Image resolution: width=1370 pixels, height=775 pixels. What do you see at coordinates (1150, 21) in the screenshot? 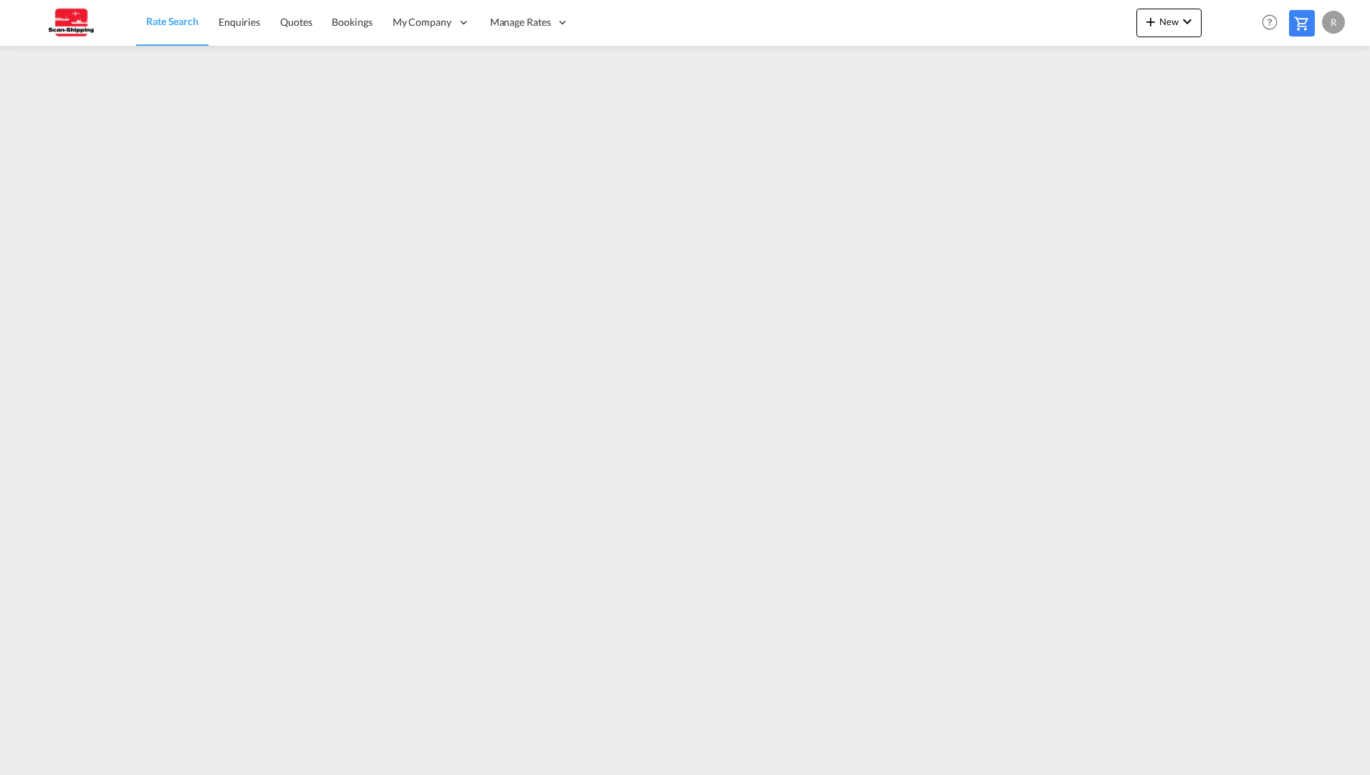
I see `md-icon: icon-plus 400-fg` at bounding box center [1150, 21].